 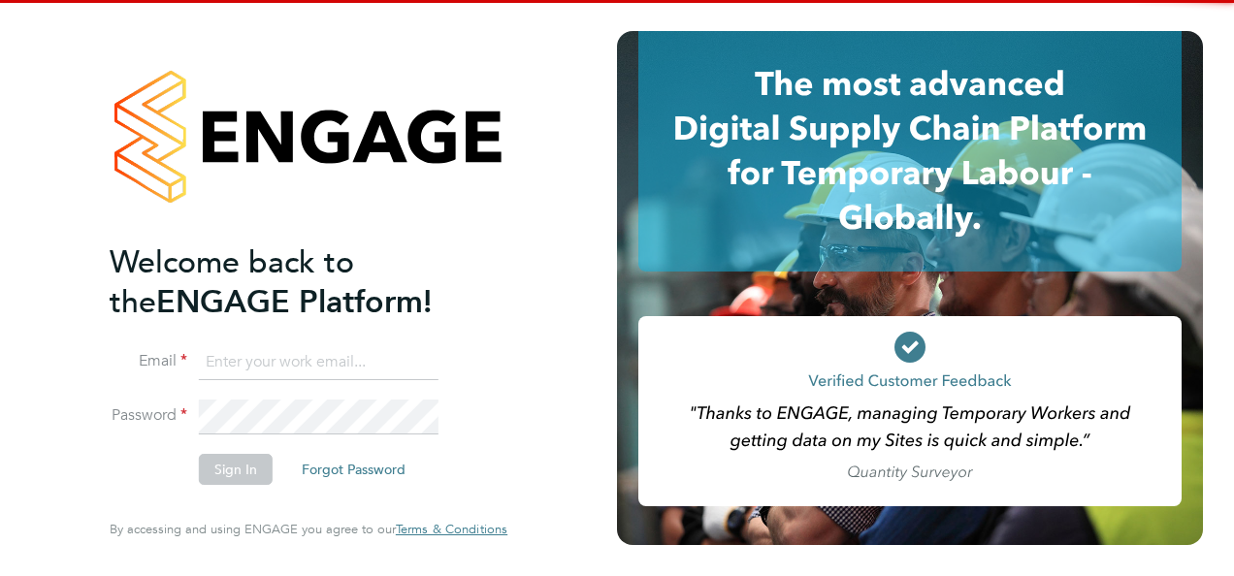 What do you see at coordinates (451, 530) in the screenshot?
I see `a: Terms & Conditions` at bounding box center [451, 530].